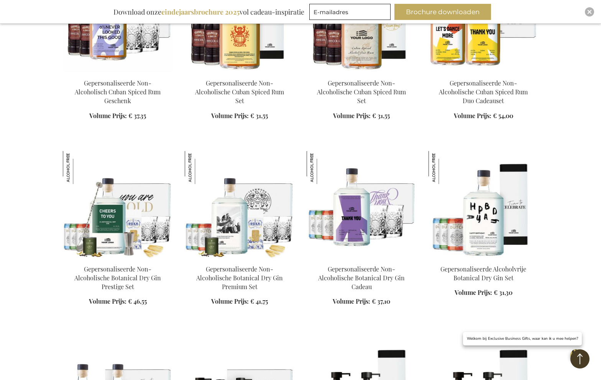 The height and width of the screenshot is (380, 601). Describe the element at coordinates (590, 12) in the screenshot. I see `div: Close` at that location.